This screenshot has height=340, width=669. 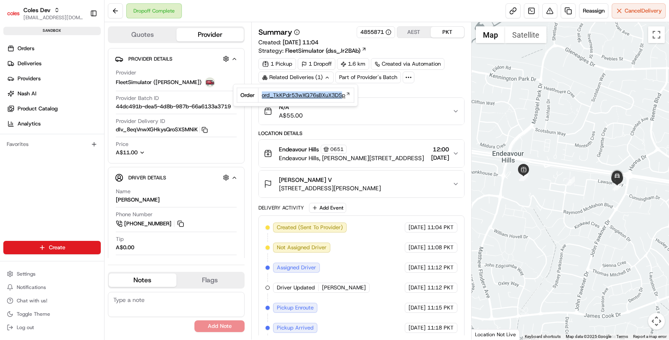 What do you see at coordinates (52, 247) in the screenshot?
I see `button: Create` at bounding box center [52, 247].